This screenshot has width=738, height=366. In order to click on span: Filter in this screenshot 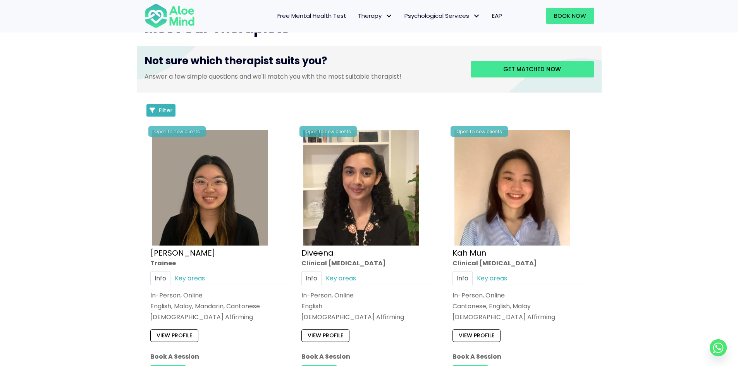, I will do `click(165, 110)`.